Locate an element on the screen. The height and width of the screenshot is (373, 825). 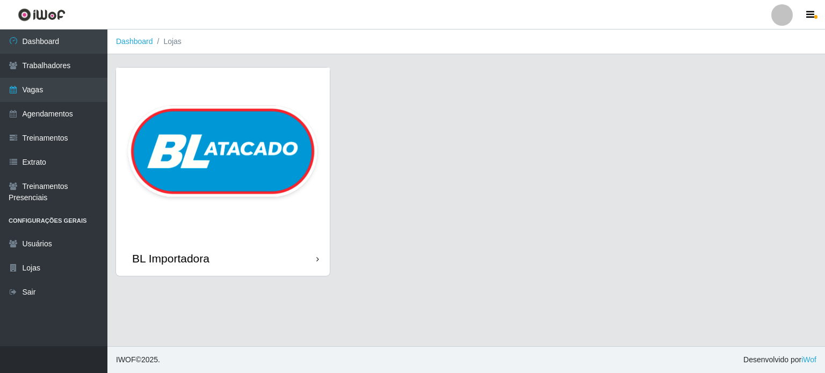
a: iWof is located at coordinates (809, 360).